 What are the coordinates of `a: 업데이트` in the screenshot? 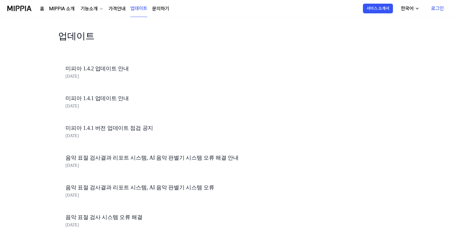 It's located at (139, 8).